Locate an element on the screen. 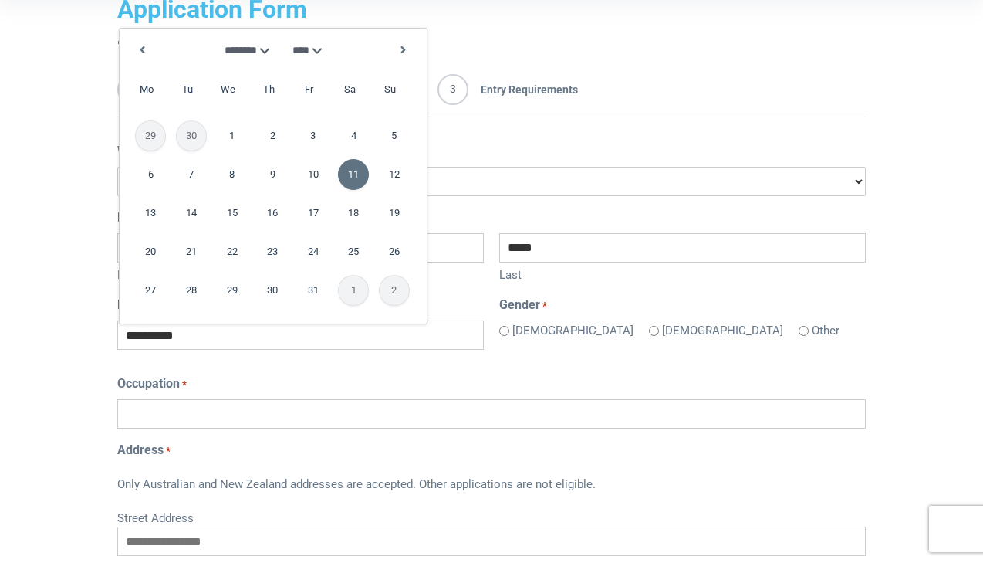  a: 9 is located at coordinates (272, 174).